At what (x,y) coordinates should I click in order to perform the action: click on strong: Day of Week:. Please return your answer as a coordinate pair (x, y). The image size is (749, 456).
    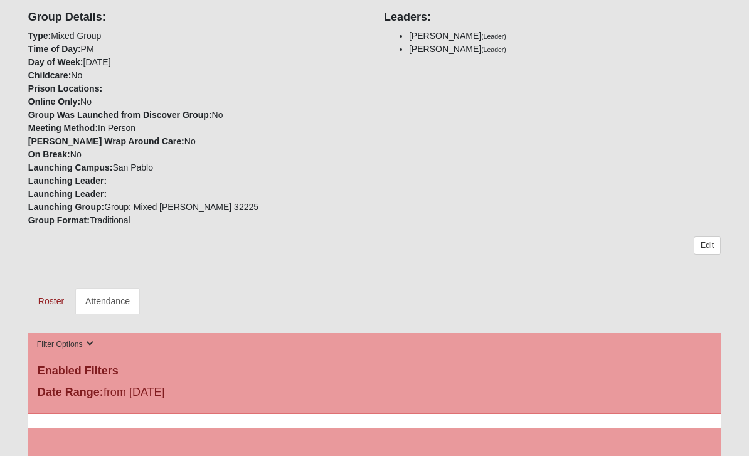
    Looking at the image, I should click on (56, 62).